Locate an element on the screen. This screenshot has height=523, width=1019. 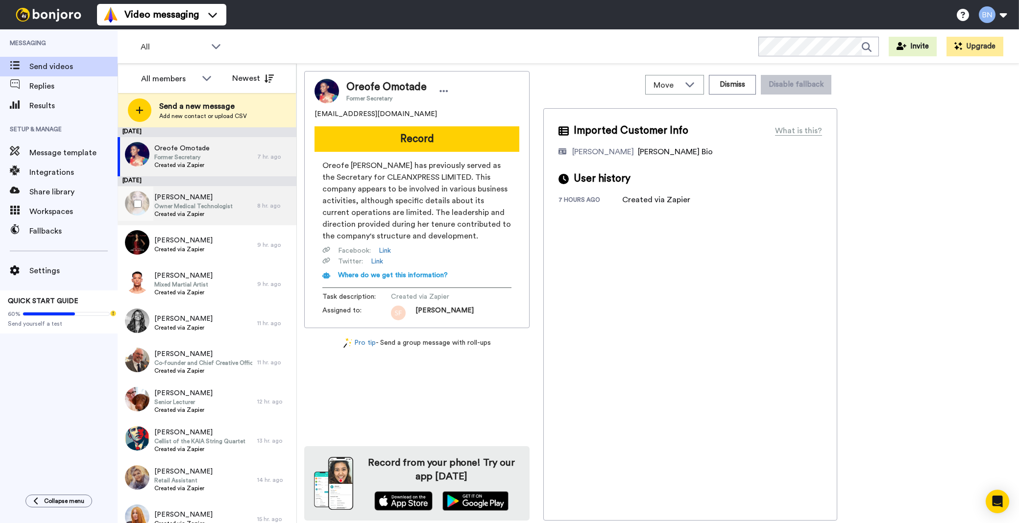
span: Workspaces is located at coordinates (73, 212).